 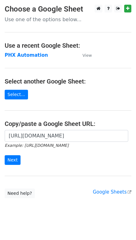 I want to click on a: Need help?, so click(x=20, y=193).